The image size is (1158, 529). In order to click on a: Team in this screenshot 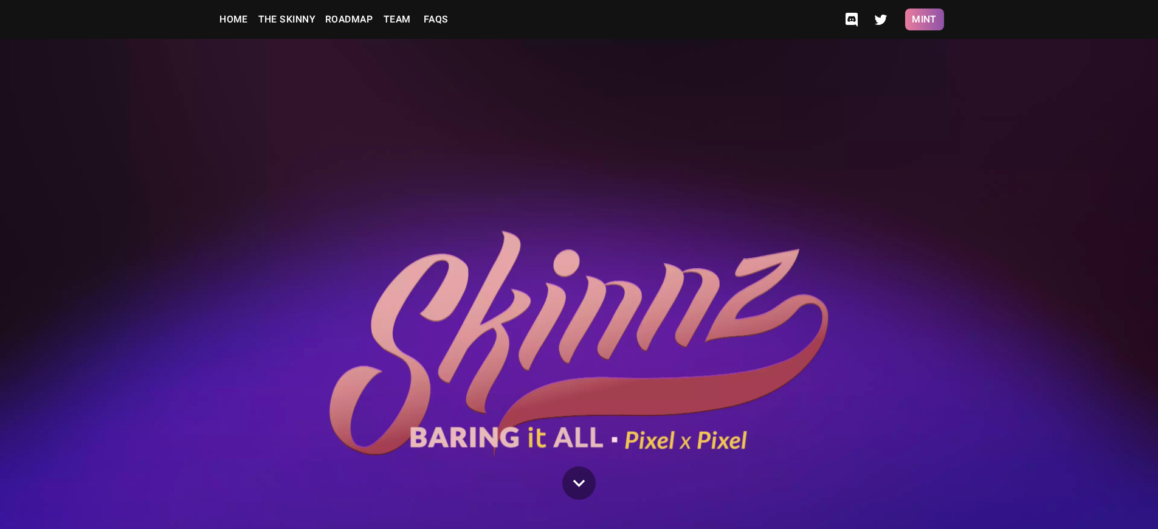, I will do `click(397, 19)`.